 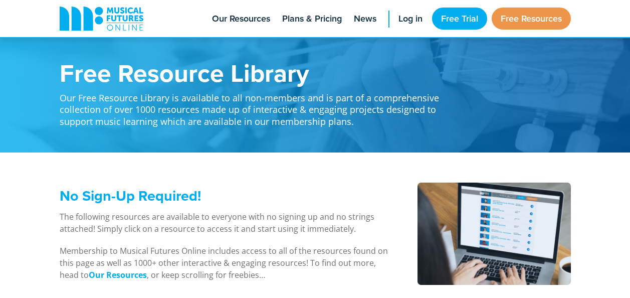 What do you see at coordinates (255, 73) in the screenshot?
I see `h1: Free Resource Library` at bounding box center [255, 73].